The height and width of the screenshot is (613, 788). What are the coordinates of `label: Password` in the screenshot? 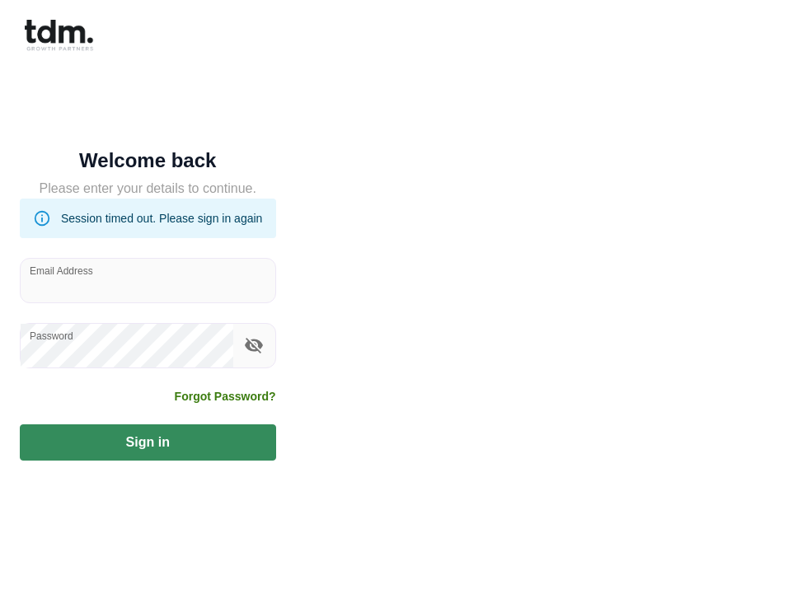 It's located at (51, 335).